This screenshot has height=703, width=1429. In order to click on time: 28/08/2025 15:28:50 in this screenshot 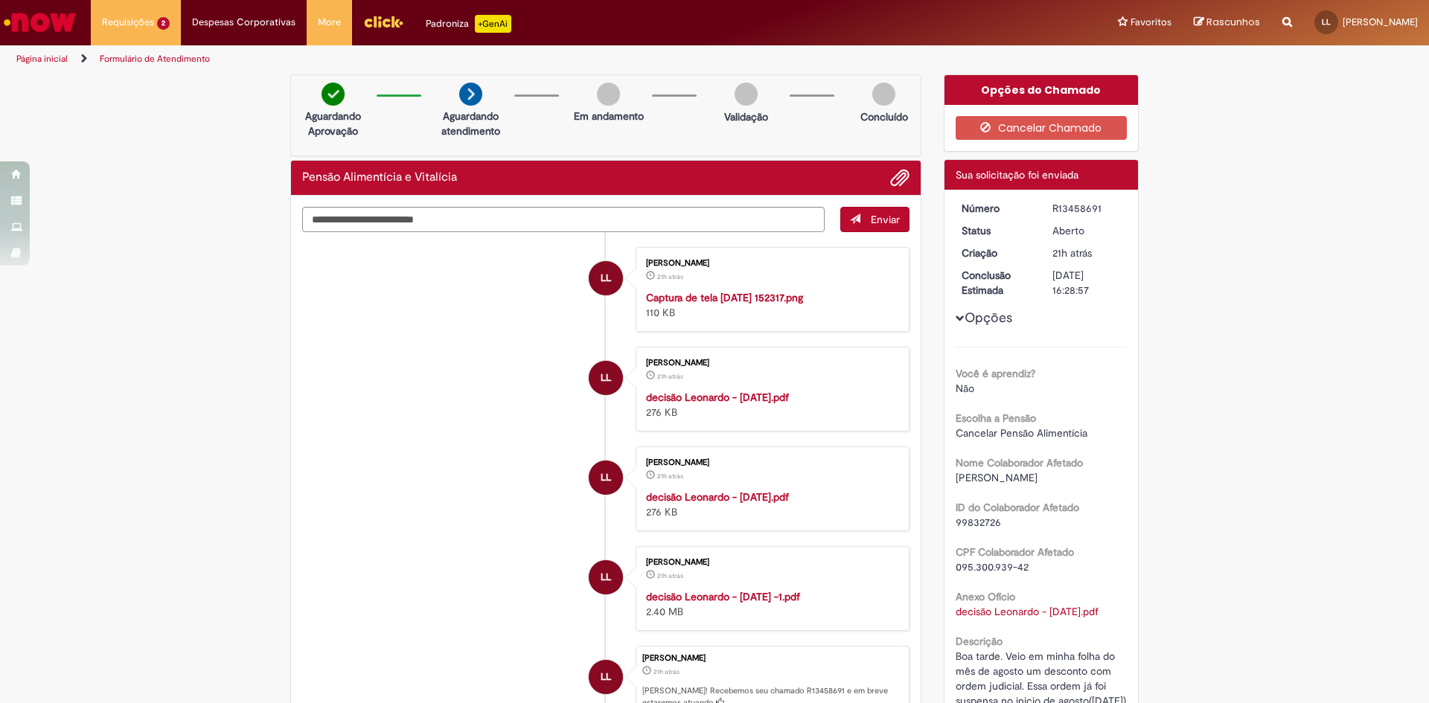, I will do `click(670, 277)`.